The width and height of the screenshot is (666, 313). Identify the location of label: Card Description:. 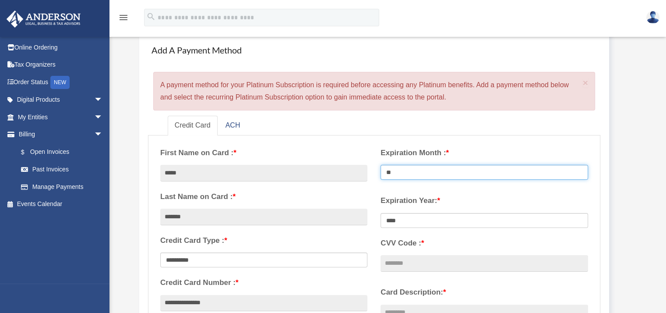
(484, 292).